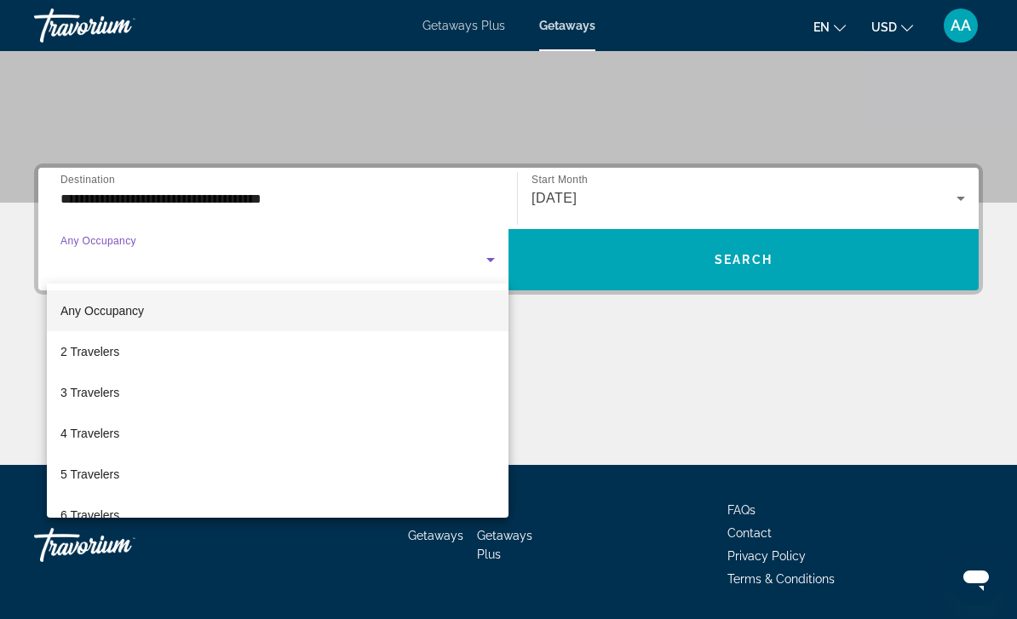 This screenshot has height=619, width=1017. Describe the element at coordinates (89, 352) in the screenshot. I see `span: 2 Travelers` at that location.